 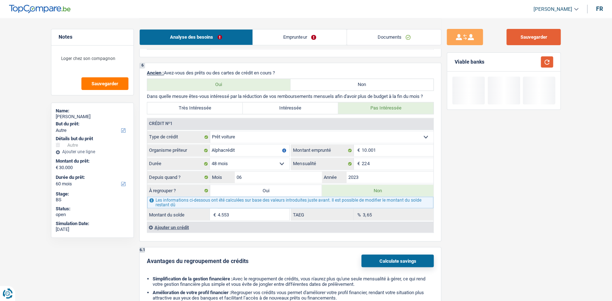 I want to click on input: AAAA, so click(x=390, y=177).